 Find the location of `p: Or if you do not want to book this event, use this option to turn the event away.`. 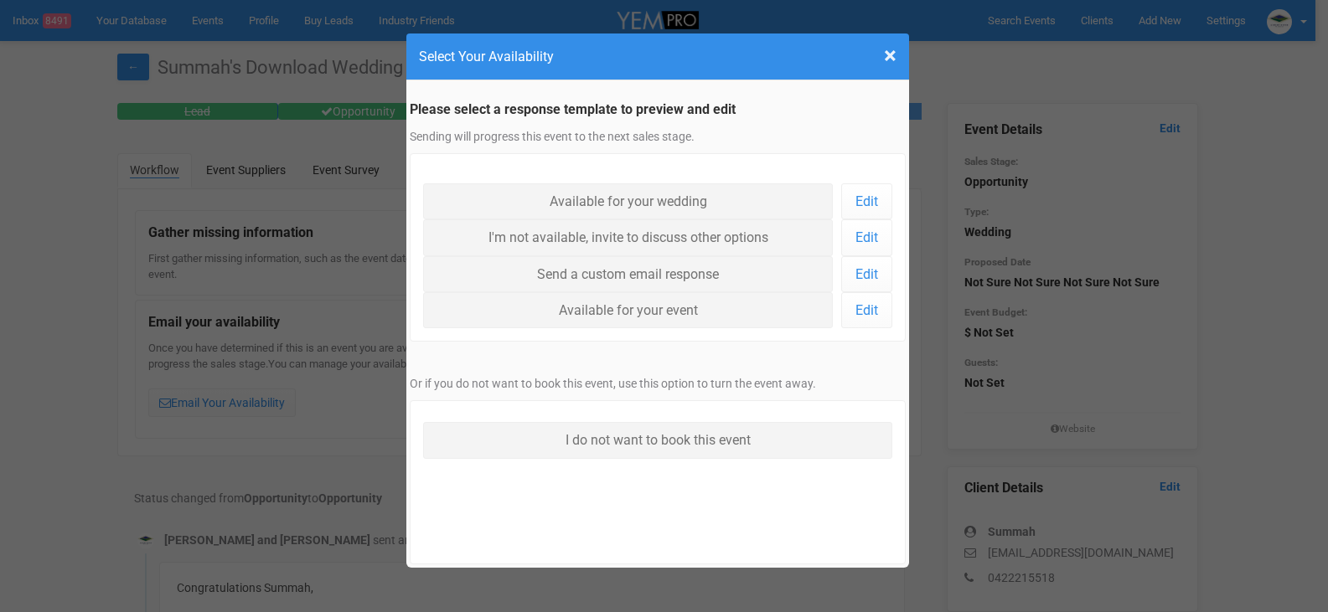

p: Or if you do not want to book this event, use this option to turn the event away. is located at coordinates (658, 384).